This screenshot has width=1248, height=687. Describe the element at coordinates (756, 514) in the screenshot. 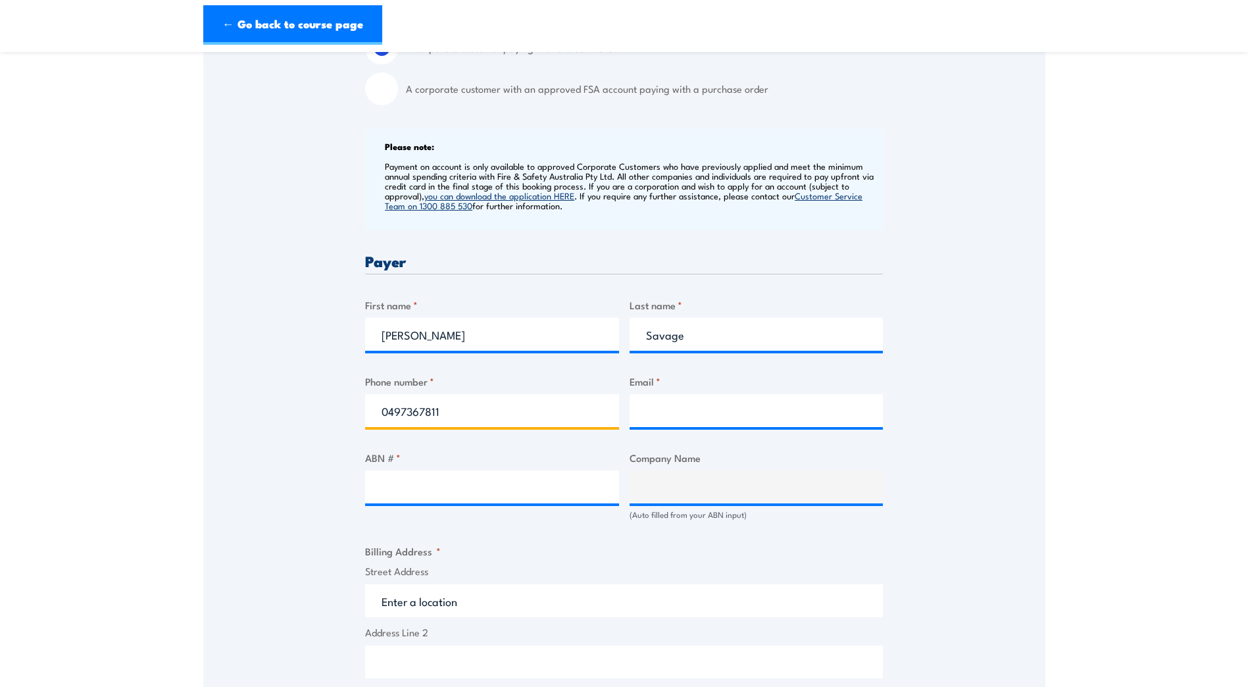

I see `div: (Auto filled from your ABN input)` at that location.